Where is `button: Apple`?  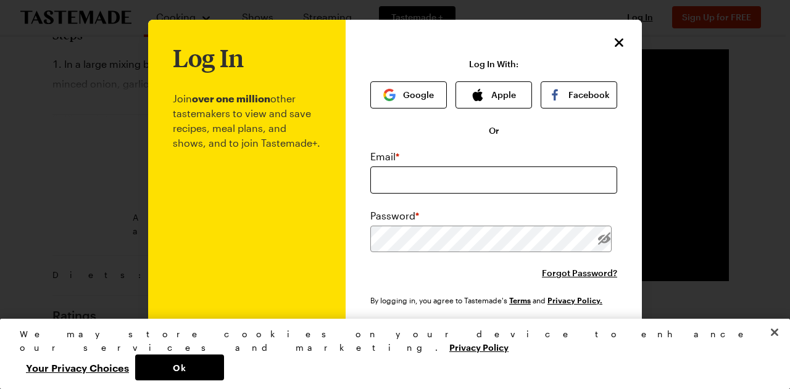 button: Apple is located at coordinates (493, 95).